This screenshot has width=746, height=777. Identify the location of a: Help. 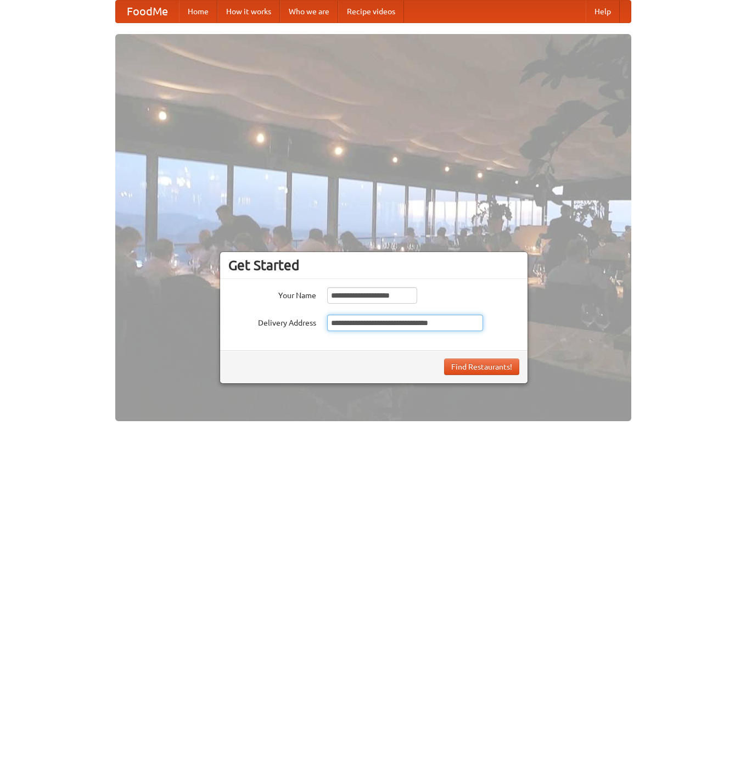
(603, 12).